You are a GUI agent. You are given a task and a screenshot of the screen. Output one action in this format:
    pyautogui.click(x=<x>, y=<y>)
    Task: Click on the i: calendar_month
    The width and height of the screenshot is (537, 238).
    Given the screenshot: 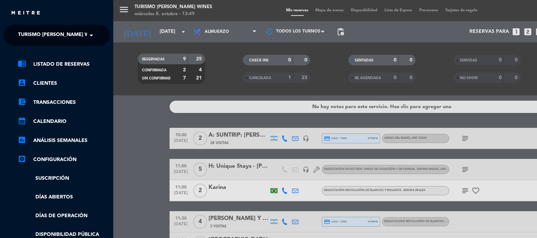 What is the action you would take?
    pyautogui.click(x=22, y=121)
    